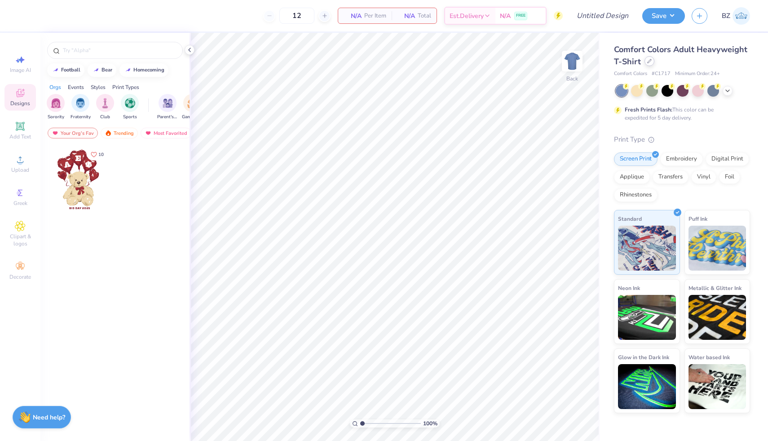 This screenshot has width=768, height=441. I want to click on span: Upload, so click(20, 170).